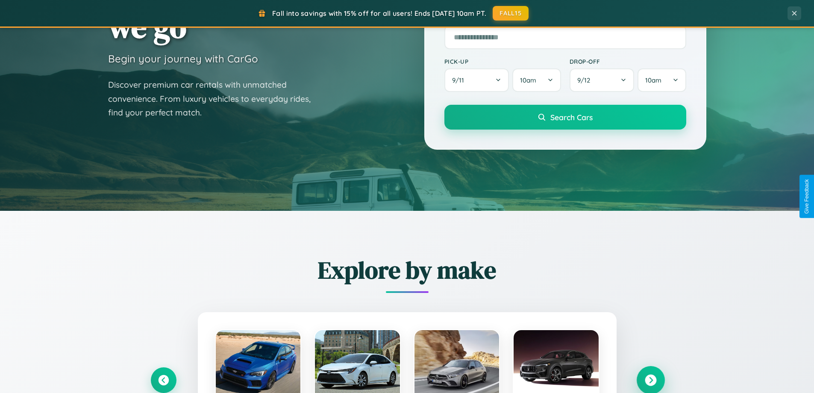 This screenshot has height=393, width=814. Describe the element at coordinates (807, 196) in the screenshot. I see `div: Give Feedback` at that location.